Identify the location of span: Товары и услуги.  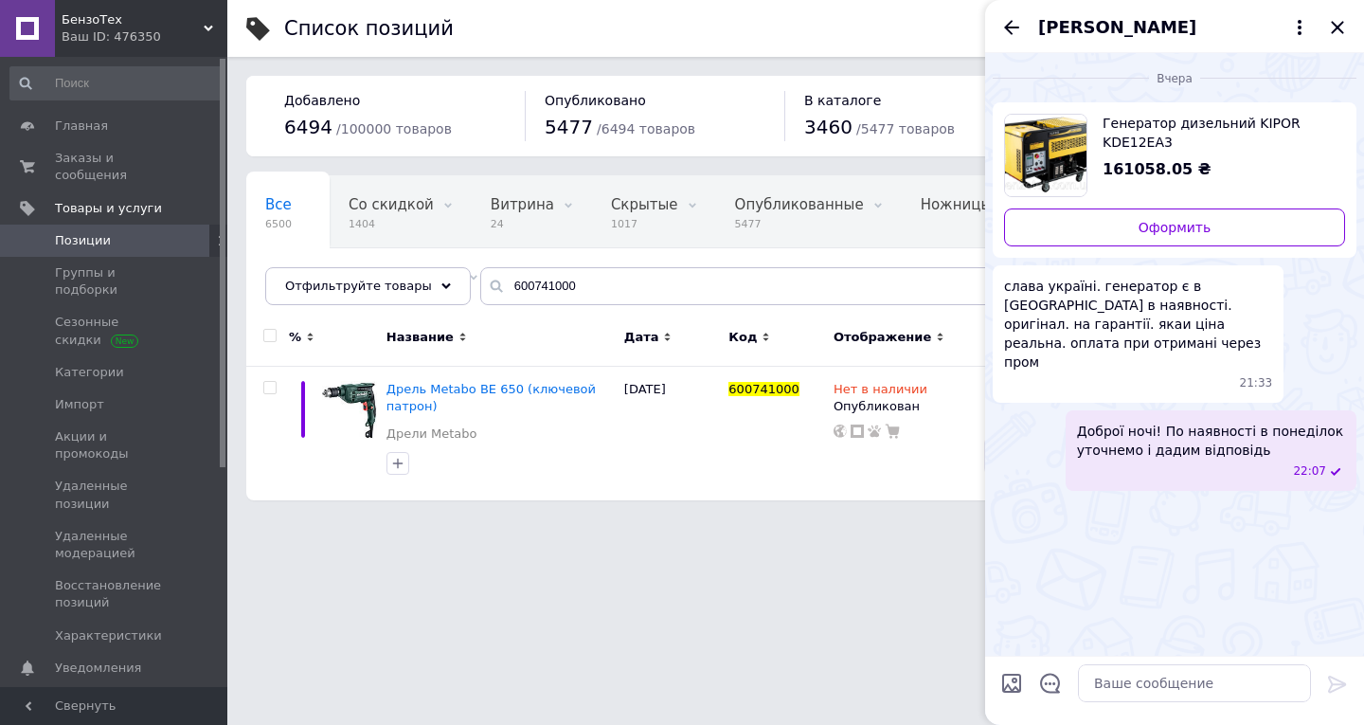
(108, 208).